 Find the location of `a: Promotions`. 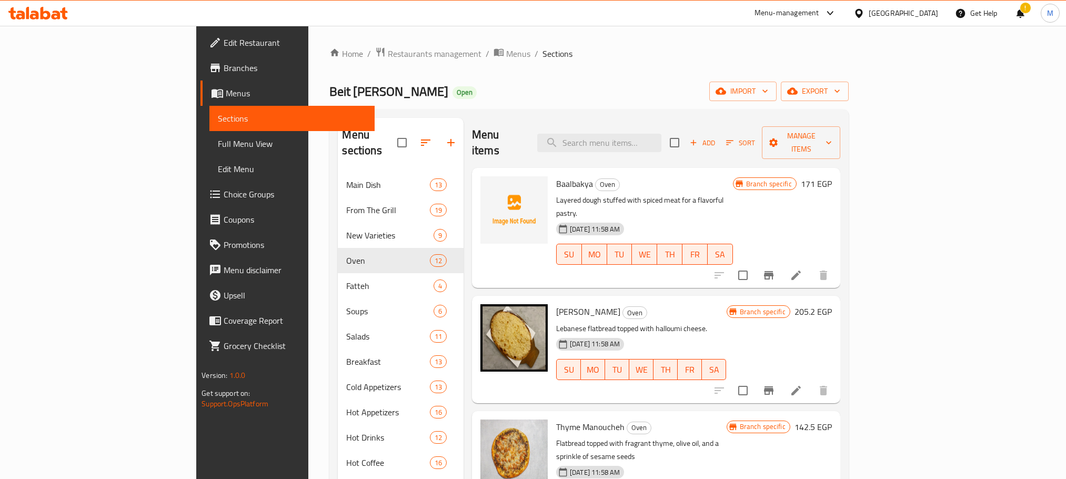

a: Promotions is located at coordinates (287, 245).